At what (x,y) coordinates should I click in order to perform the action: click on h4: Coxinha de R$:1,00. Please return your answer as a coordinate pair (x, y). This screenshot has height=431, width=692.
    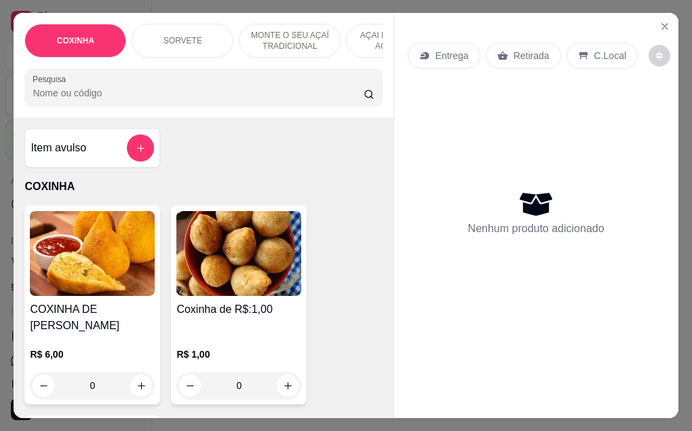
    Looking at the image, I should click on (239, 309).